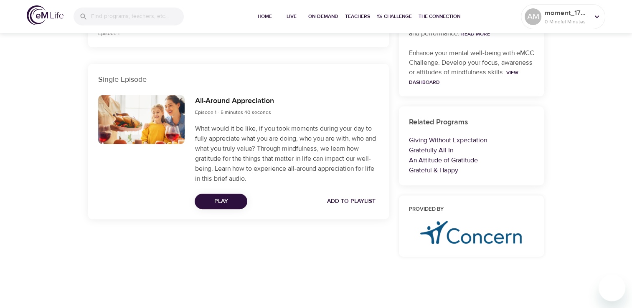 This screenshot has width=632, height=308. I want to click on a: Gratefully All In, so click(431, 150).